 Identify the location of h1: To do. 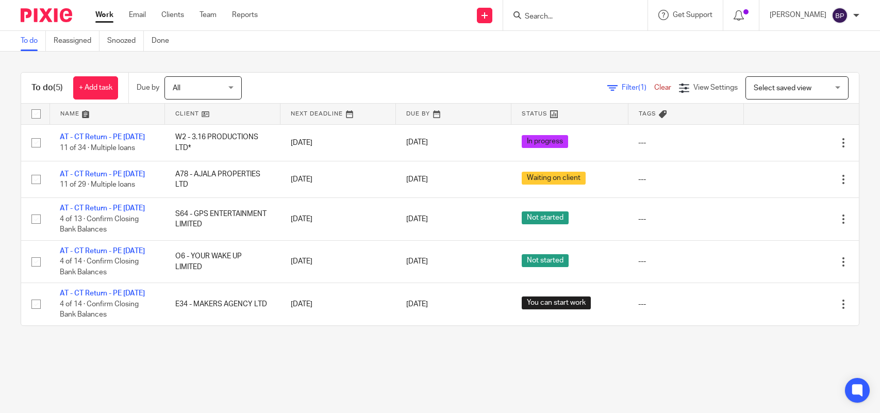
(47, 88).